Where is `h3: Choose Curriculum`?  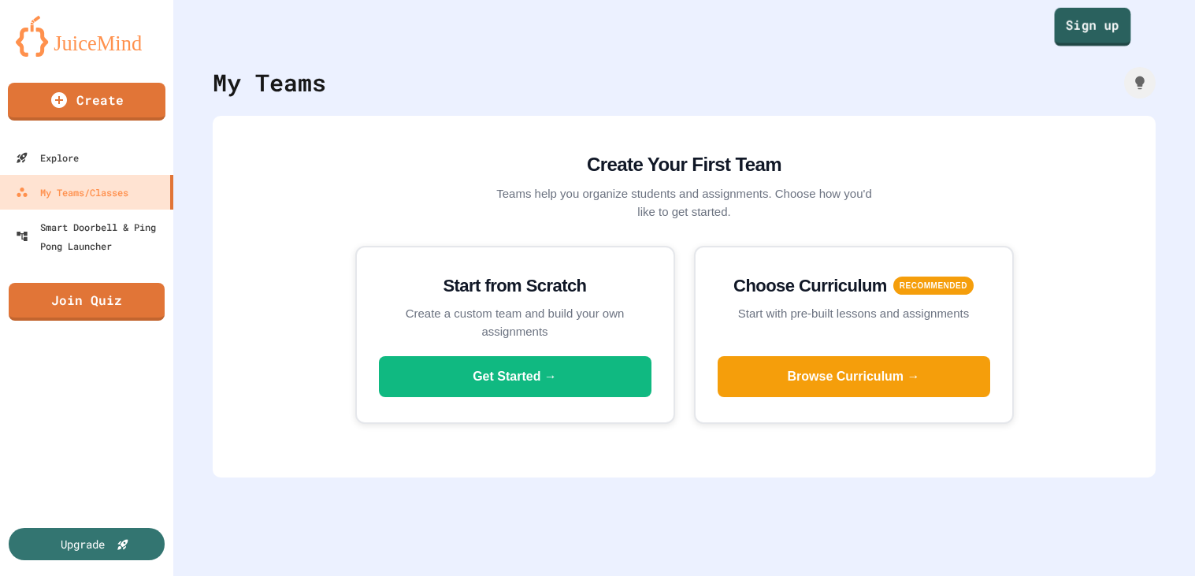 h3: Choose Curriculum is located at coordinates (810, 285).